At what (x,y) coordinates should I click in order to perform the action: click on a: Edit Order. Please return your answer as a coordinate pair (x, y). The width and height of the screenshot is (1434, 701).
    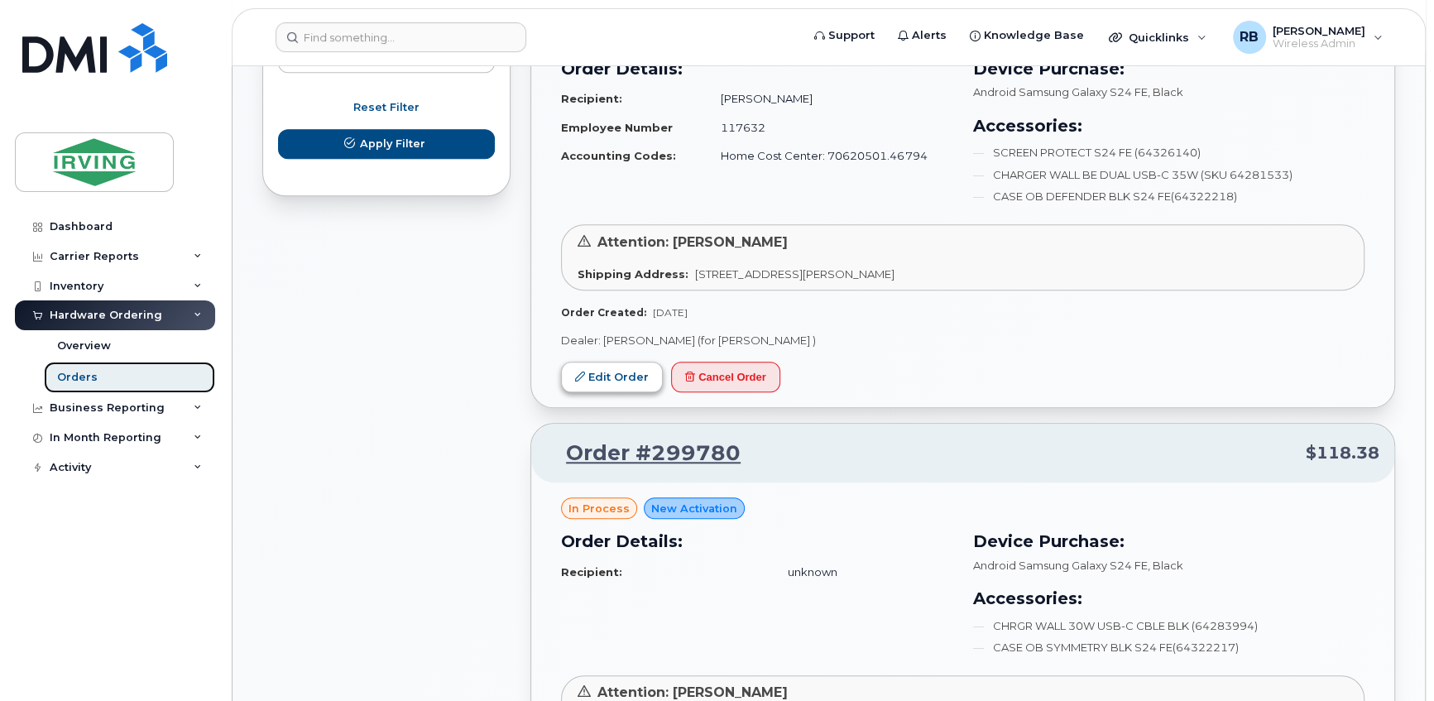
    Looking at the image, I should click on (611, 376).